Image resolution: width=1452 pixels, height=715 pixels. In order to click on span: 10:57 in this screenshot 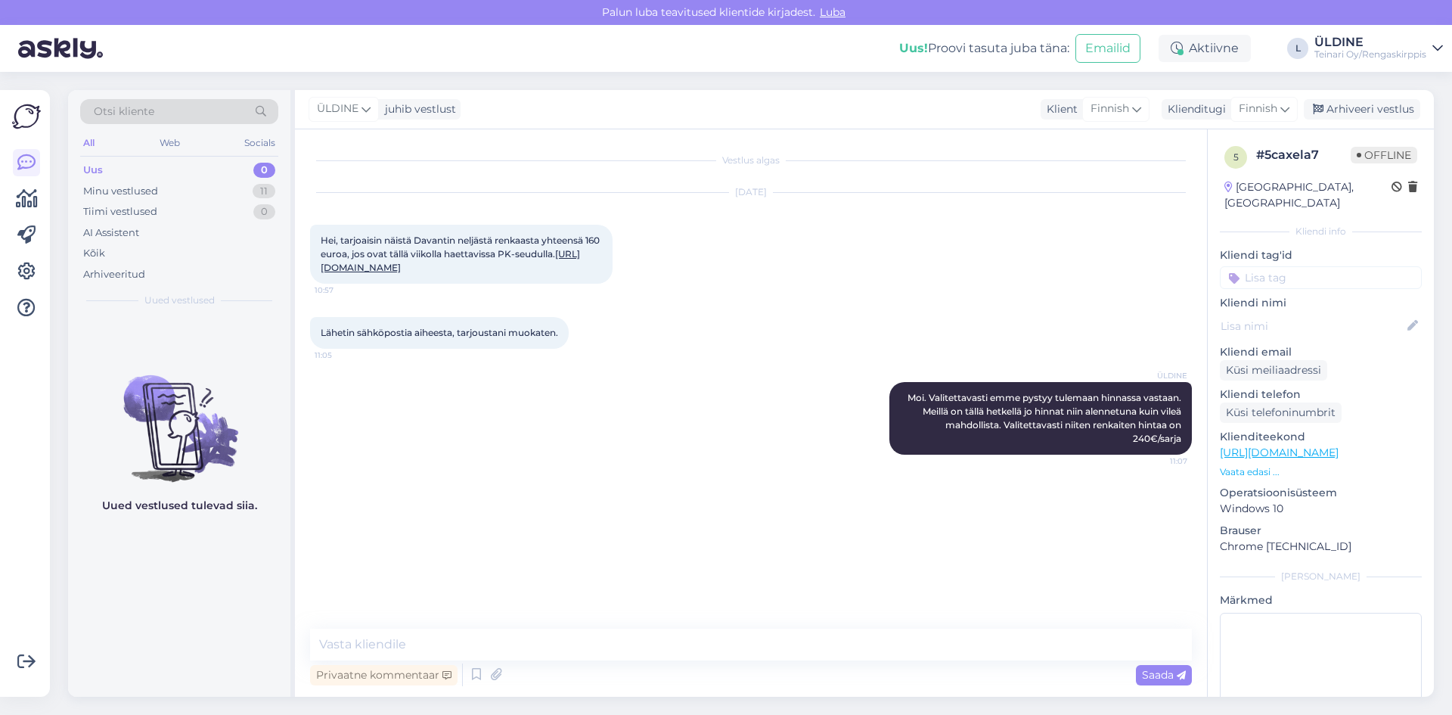, I will do `click(343, 290)`.